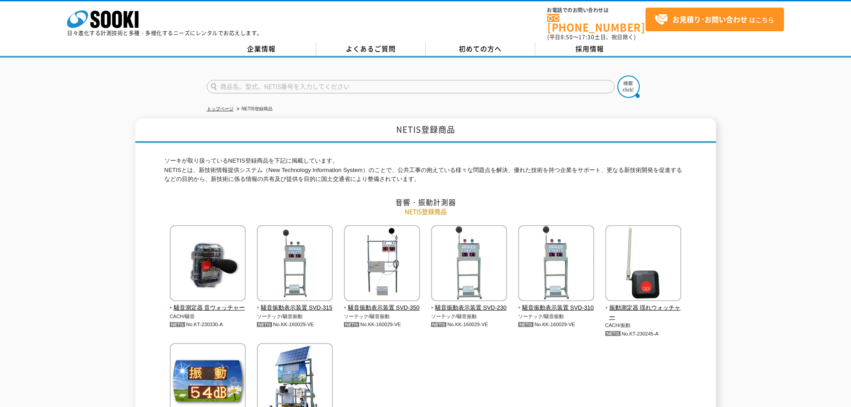 The height and width of the screenshot is (407, 851). I want to click on a: 振動測定器 揺れウォッチャー, so click(643, 308).